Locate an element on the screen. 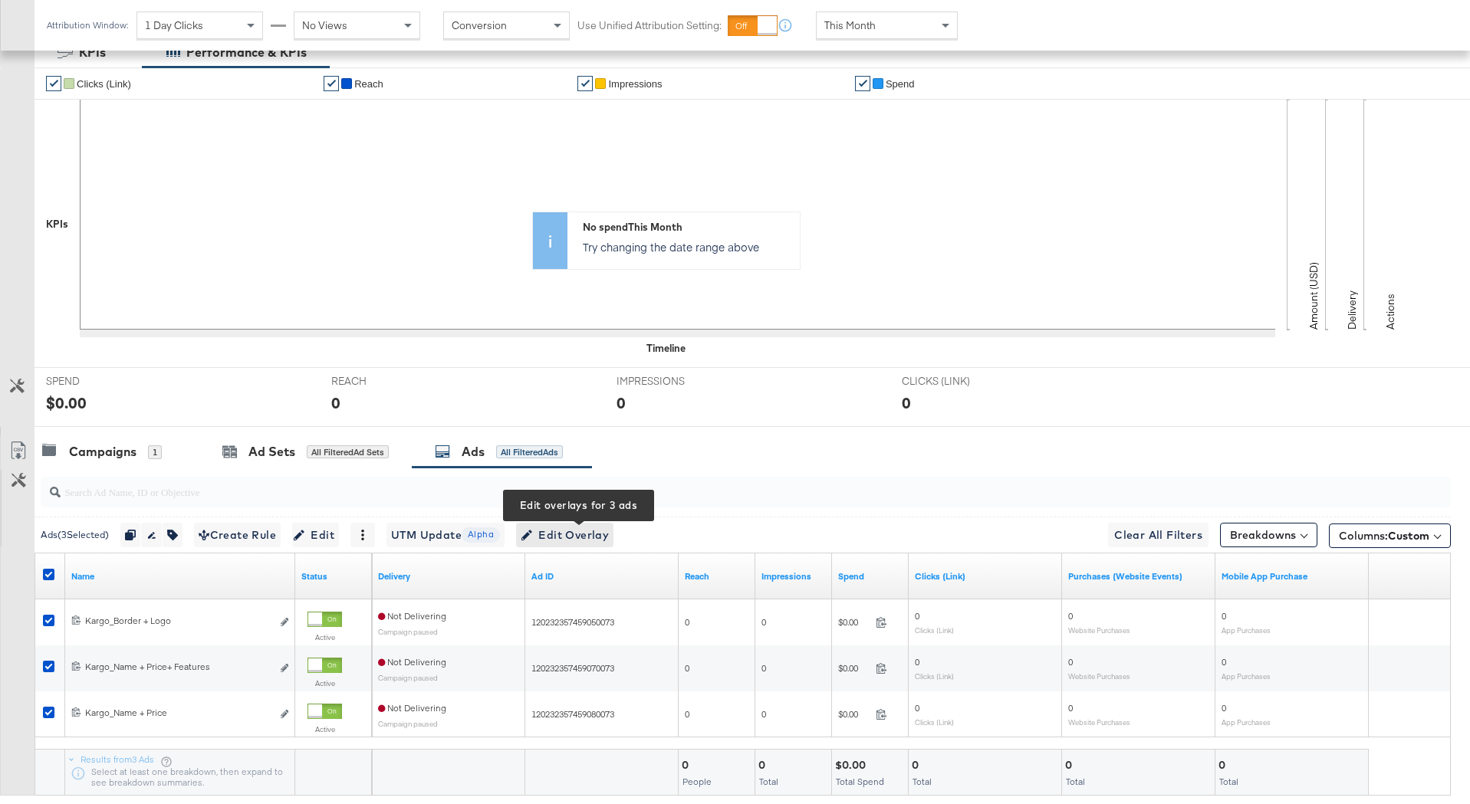  button: Edit OverlayEdit overlays for 3 ads is located at coordinates (564, 535).